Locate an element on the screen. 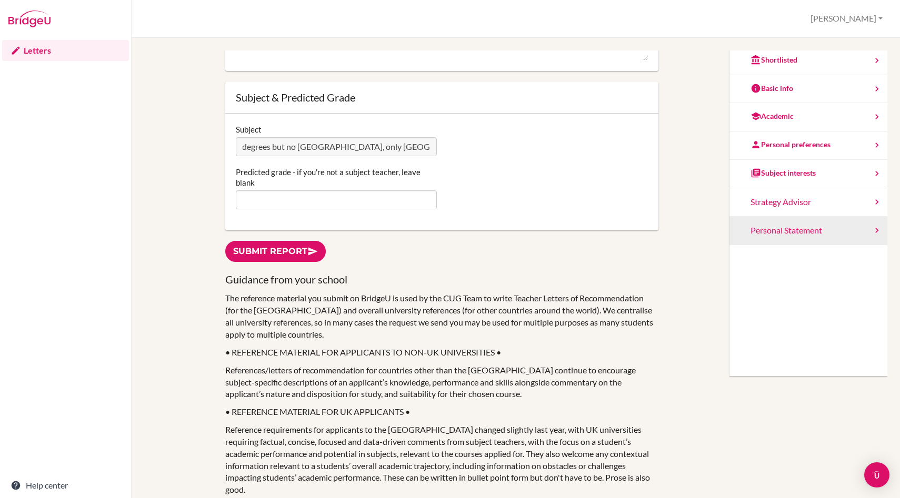 This screenshot has width=900, height=498. a: Strategy Advisor is located at coordinates (808, 203).